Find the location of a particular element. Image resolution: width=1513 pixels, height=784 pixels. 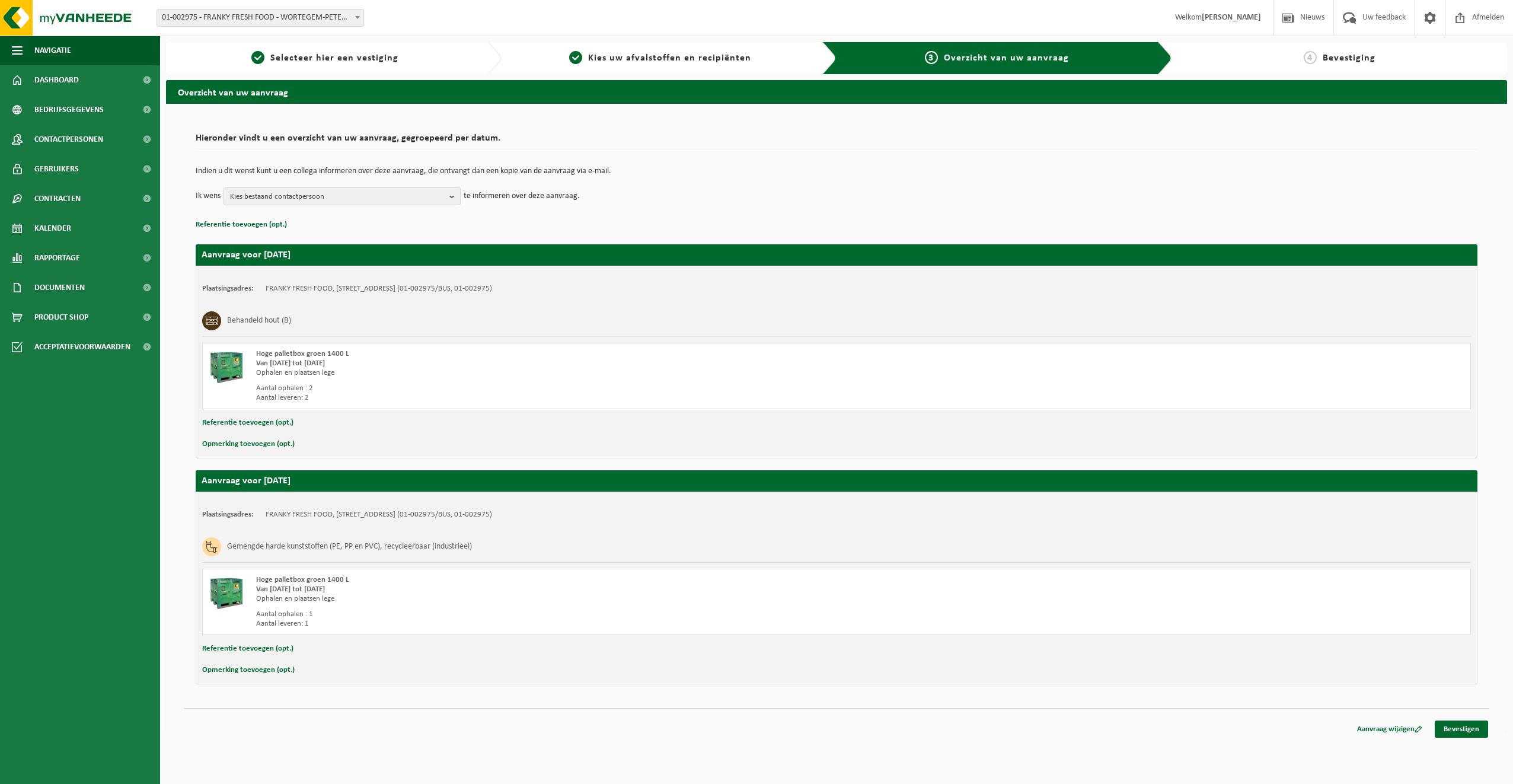

span: Kies bestaand contactpersoon is located at coordinates (337, 196).